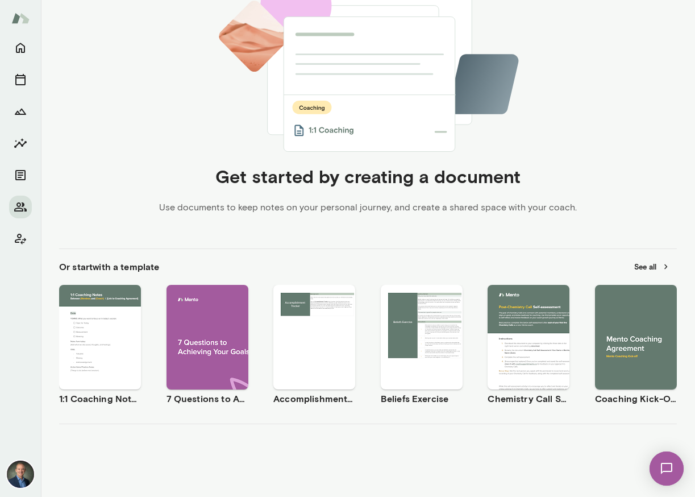  What do you see at coordinates (314, 398) in the screenshot?
I see `h6: Accomplishment Tracker` at bounding box center [314, 398].